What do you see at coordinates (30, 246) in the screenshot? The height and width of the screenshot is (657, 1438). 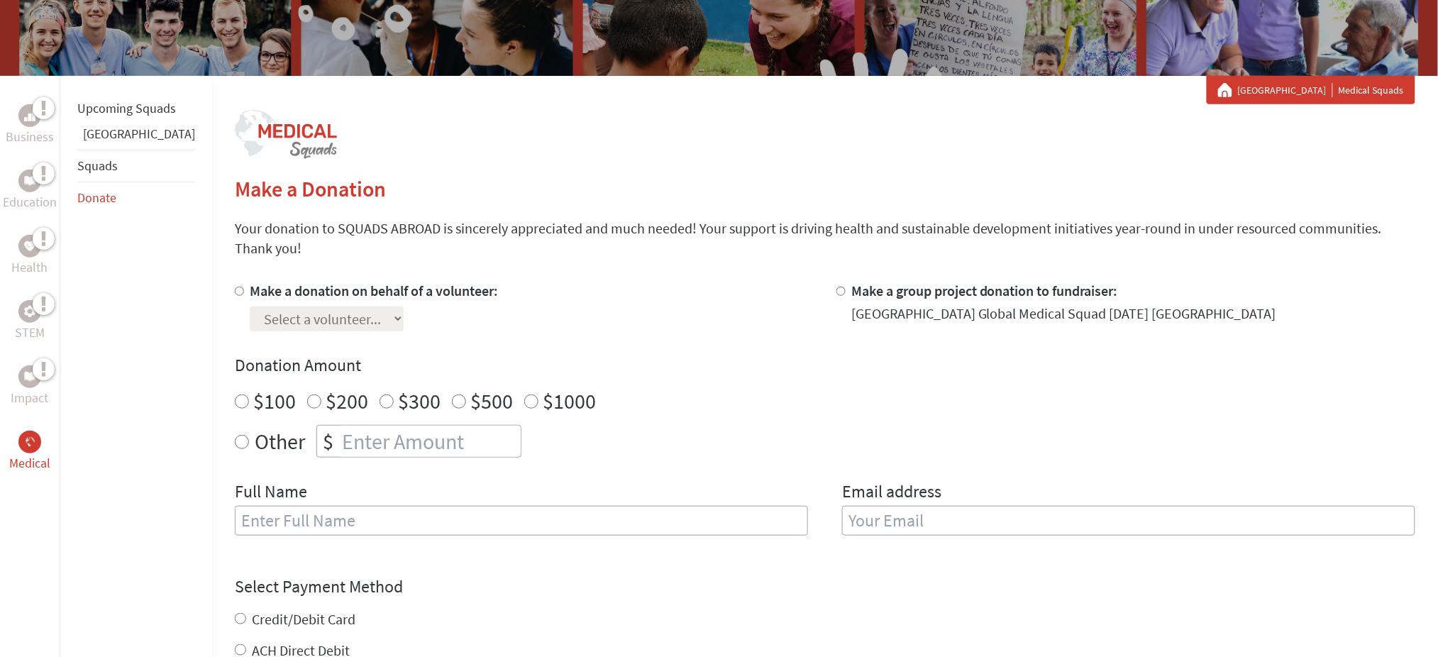 I see `div: Health` at bounding box center [30, 246].